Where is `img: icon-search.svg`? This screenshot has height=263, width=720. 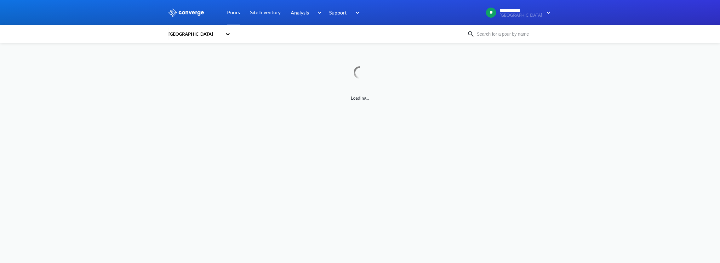
img: icon-search.svg is located at coordinates (471, 34).